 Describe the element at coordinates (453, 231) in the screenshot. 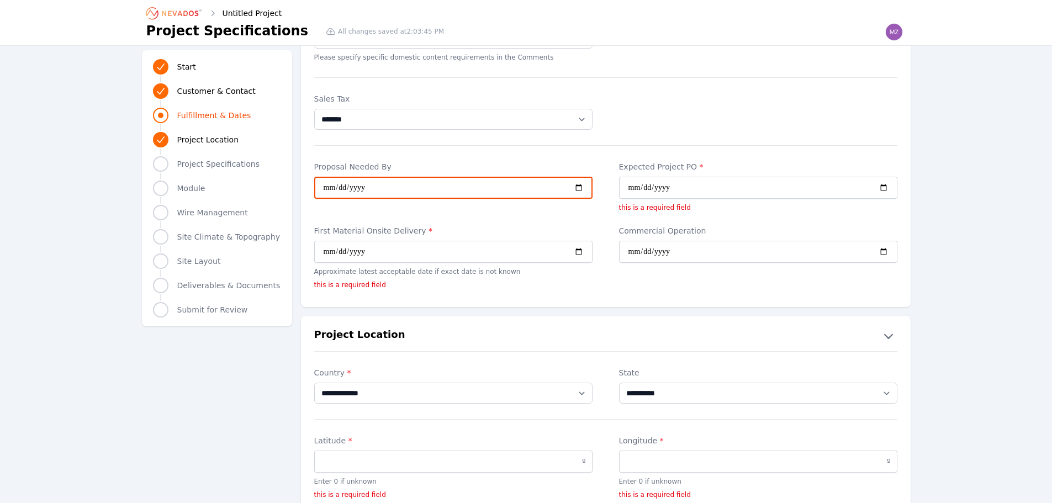

I see `label: First Material Onsite Delivery` at that location.